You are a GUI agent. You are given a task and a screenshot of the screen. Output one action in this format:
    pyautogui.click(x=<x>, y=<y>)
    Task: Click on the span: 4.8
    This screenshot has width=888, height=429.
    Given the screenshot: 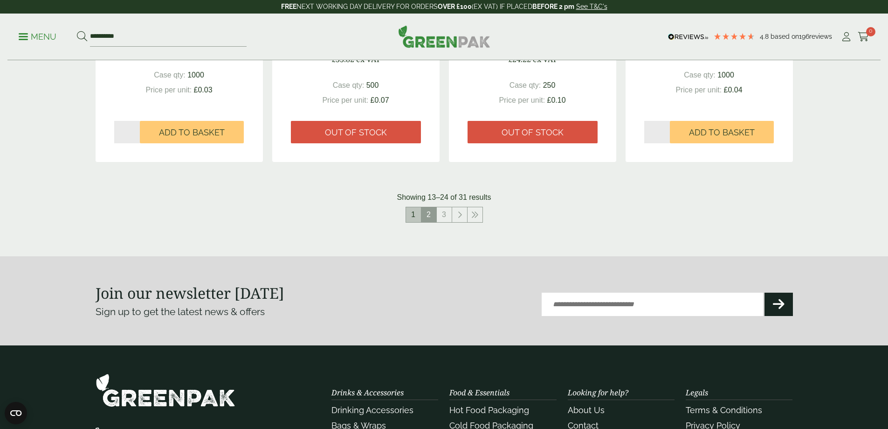 What is the action you would take?
    pyautogui.click(x=765, y=36)
    